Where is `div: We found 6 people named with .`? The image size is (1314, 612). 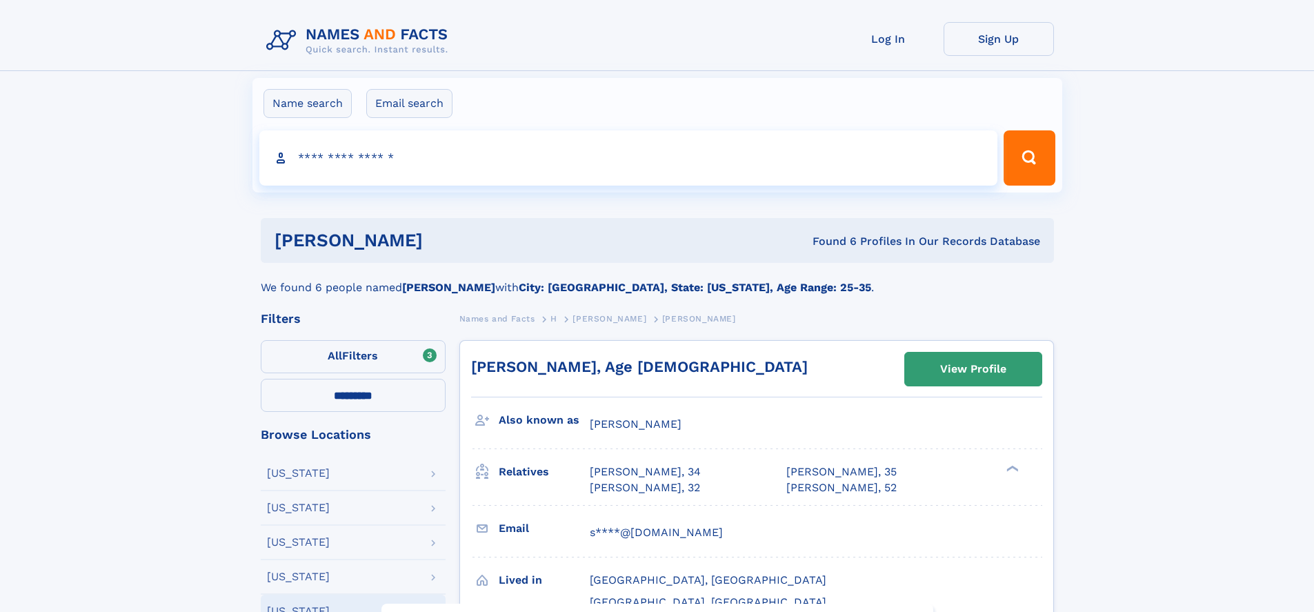 div: We found 6 people named with . is located at coordinates (658, 279).